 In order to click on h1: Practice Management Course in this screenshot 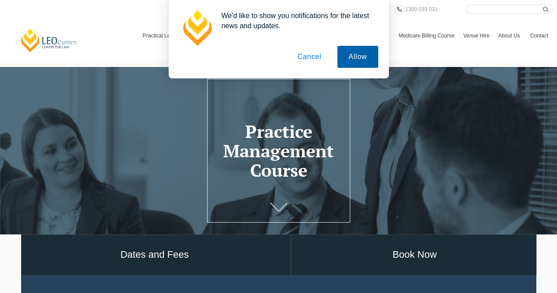, I will do `click(279, 151)`.